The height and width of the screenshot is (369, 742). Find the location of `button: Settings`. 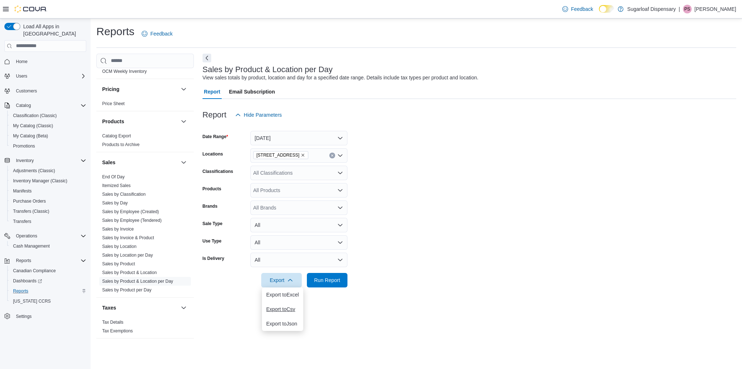

button: Settings is located at coordinates (45, 315).